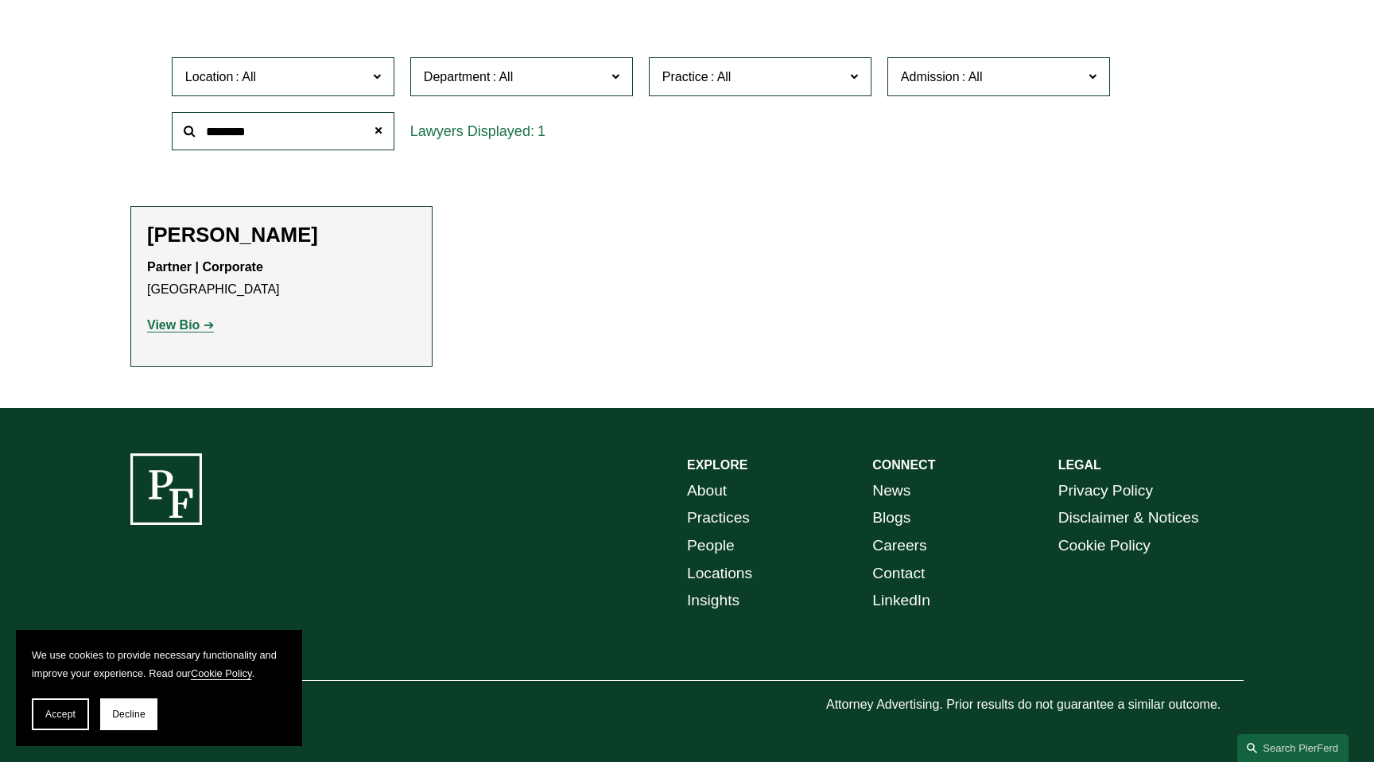 The width and height of the screenshot is (1374, 762). What do you see at coordinates (892, 491) in the screenshot?
I see `a: News` at bounding box center [892, 491].